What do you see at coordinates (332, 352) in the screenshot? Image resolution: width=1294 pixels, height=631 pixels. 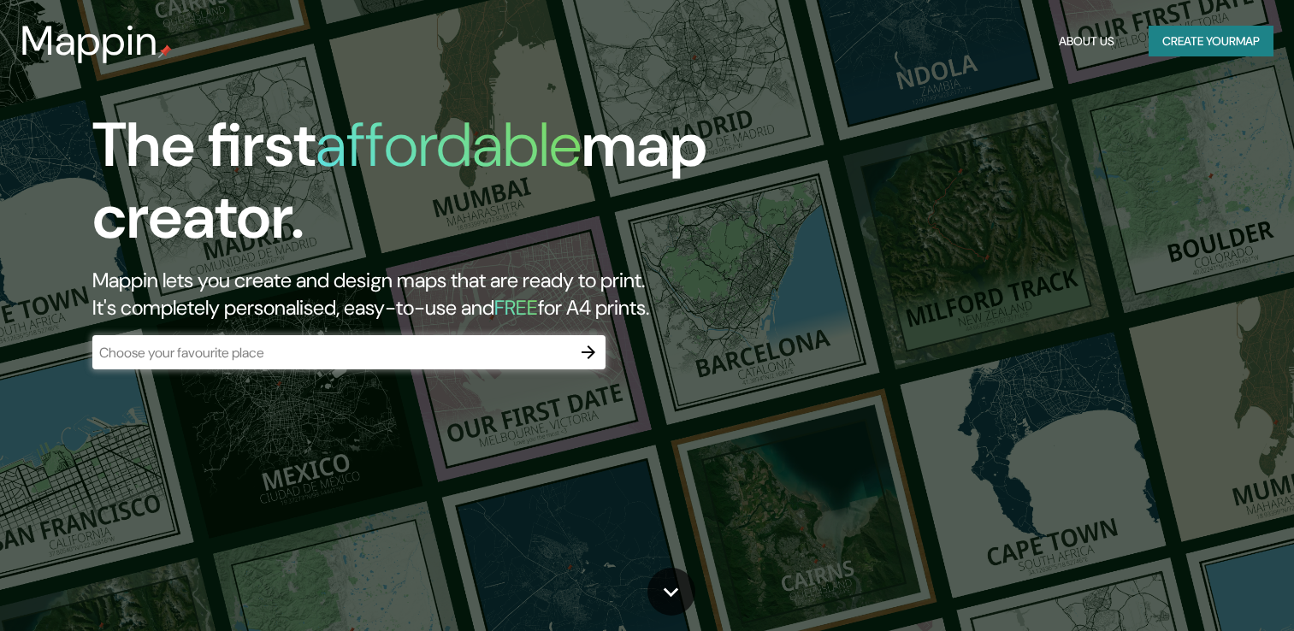 I see `input: Choose your favourite place` at bounding box center [332, 352].